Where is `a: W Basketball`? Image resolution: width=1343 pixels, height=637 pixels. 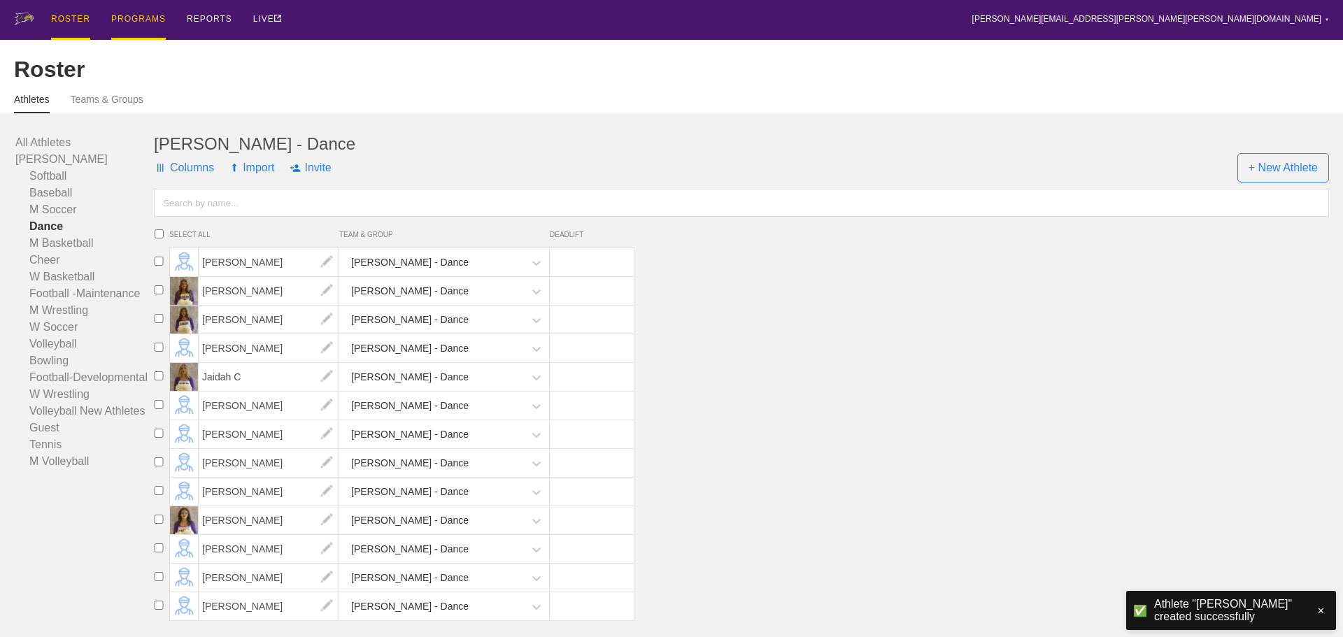
a: W Basketball is located at coordinates (85, 277).